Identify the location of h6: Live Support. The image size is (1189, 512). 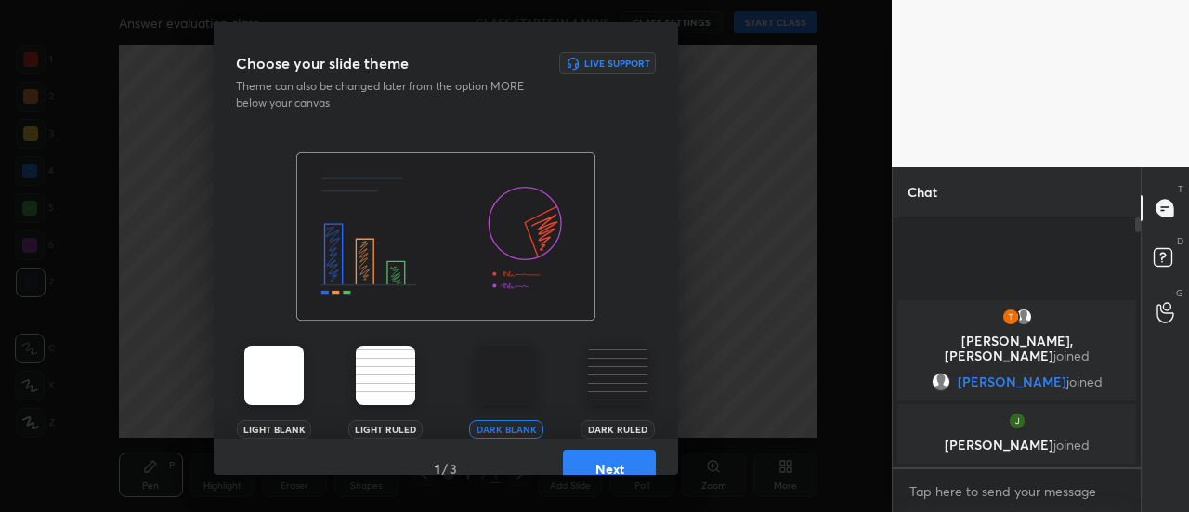
(617, 63).